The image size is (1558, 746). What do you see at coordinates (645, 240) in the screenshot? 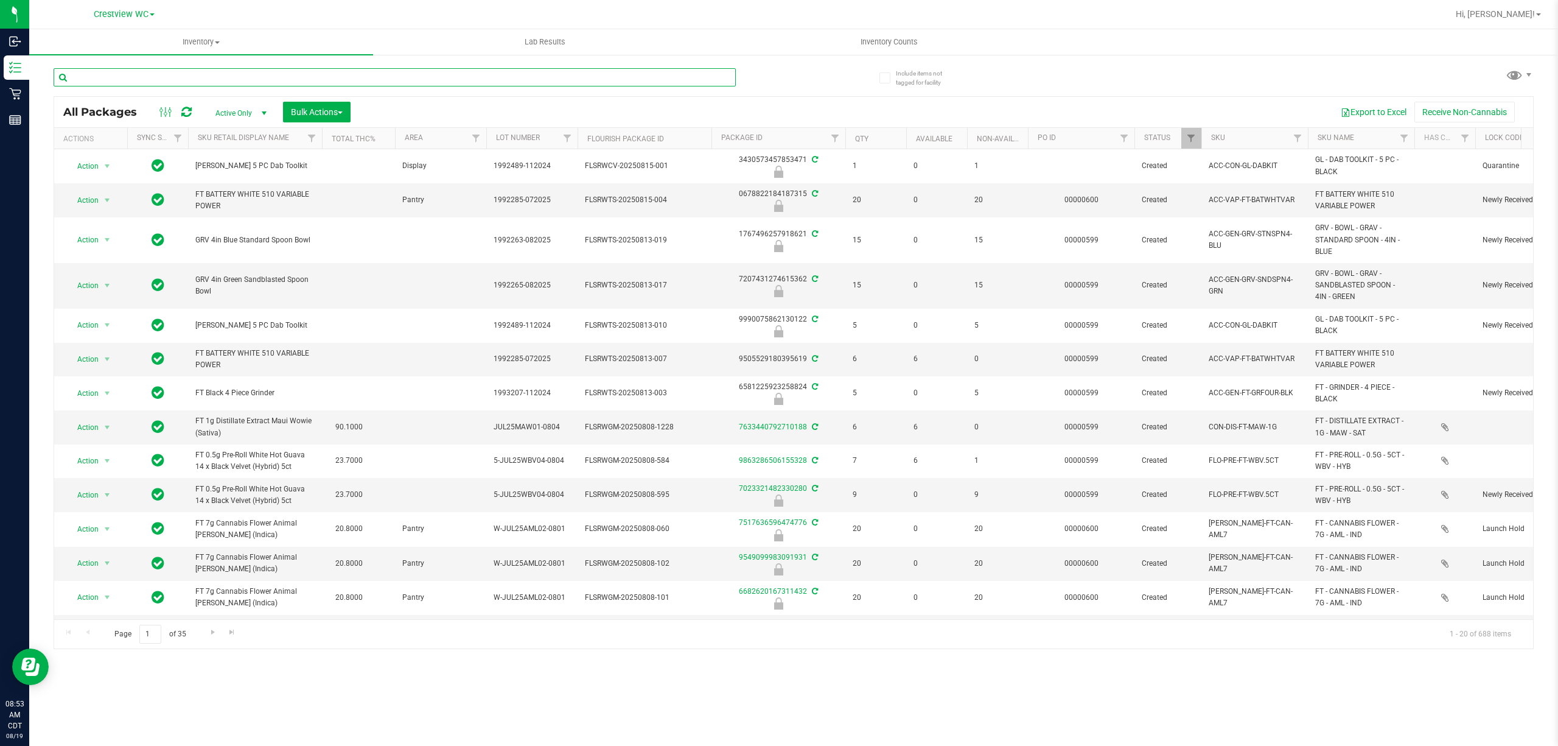
I see `span: FLSRWTS-20250813-019` at bounding box center [645, 240].